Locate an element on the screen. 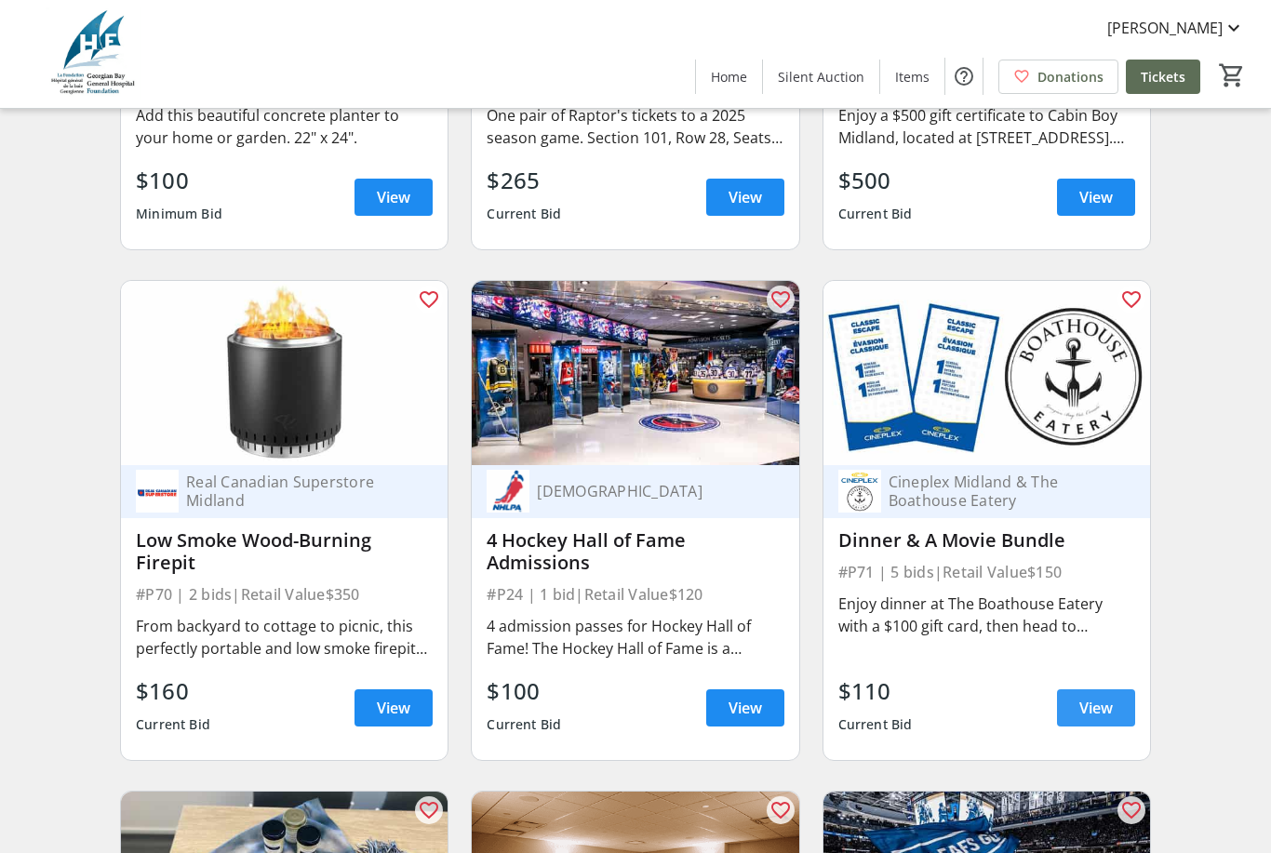 Image resolution: width=1271 pixels, height=853 pixels. div: $500 is located at coordinates (876, 181).